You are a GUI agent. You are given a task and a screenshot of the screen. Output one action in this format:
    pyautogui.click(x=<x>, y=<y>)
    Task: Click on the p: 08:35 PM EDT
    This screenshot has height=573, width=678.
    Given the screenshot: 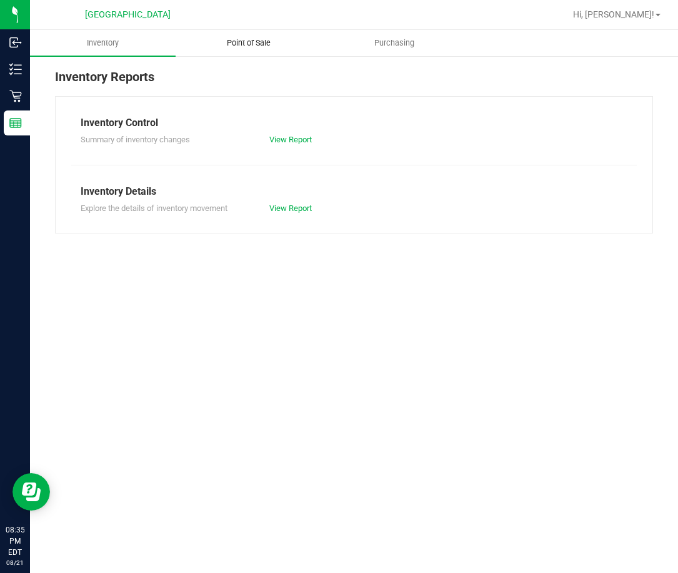 What is the action you would take?
    pyautogui.click(x=15, y=542)
    